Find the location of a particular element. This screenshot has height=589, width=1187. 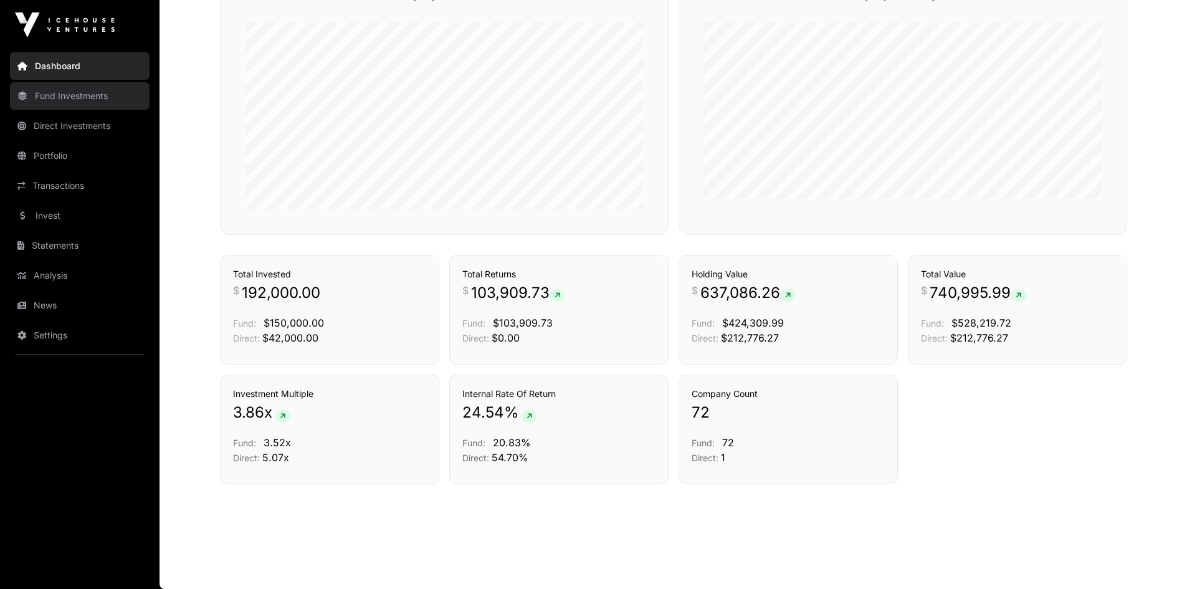

div: Chat Widget is located at coordinates (1156, 559).